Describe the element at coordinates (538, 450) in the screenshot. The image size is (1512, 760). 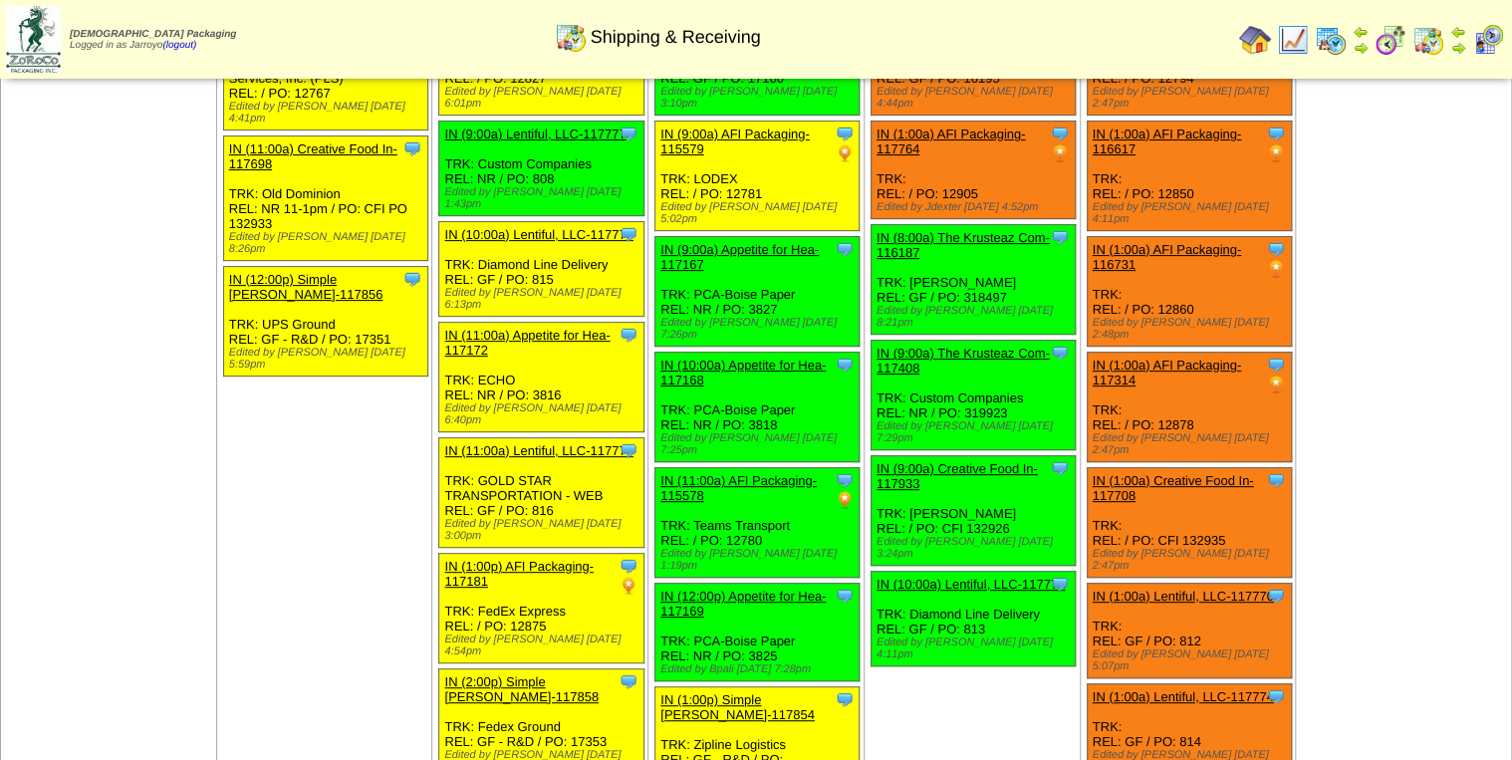
I see `a: IN (11:00a) Lentiful, LLC-117776` at that location.